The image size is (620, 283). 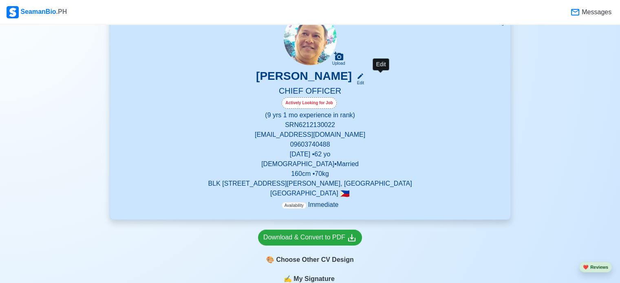 What do you see at coordinates (339, 64) in the screenshot?
I see `div: Upload` at bounding box center [339, 64].